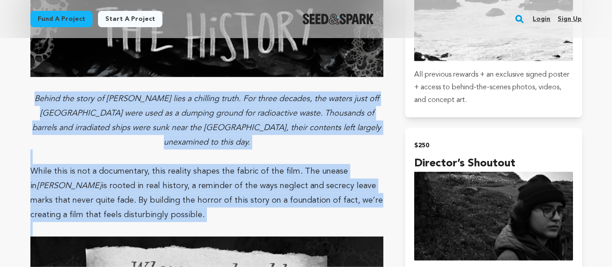  Describe the element at coordinates (493, 88) in the screenshot. I see `p: All previous rewards + an exclusive signed poster + access to behind-the-scenes photos, videos, a...` at that location.